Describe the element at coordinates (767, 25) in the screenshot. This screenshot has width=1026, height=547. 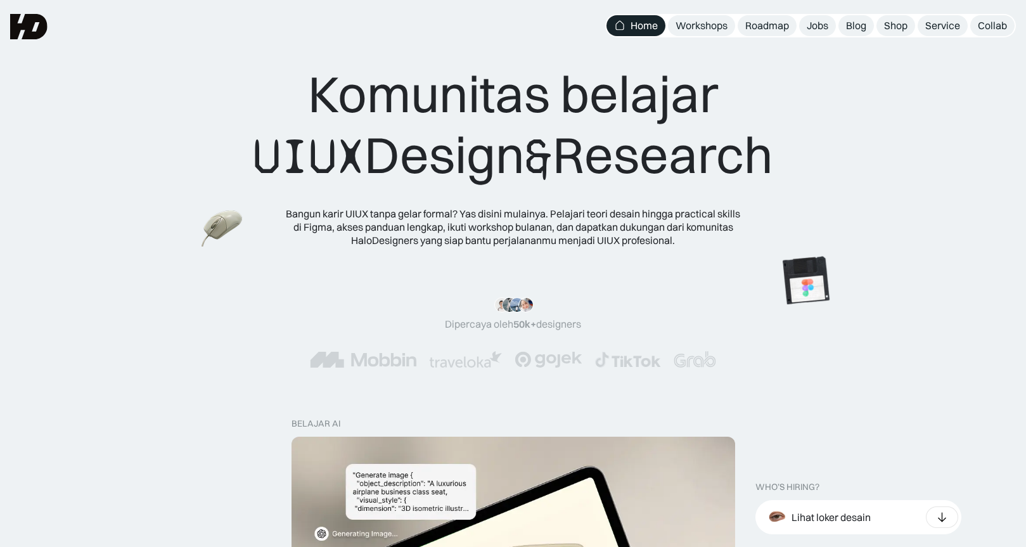
I see `a: Roadmap` at that location.